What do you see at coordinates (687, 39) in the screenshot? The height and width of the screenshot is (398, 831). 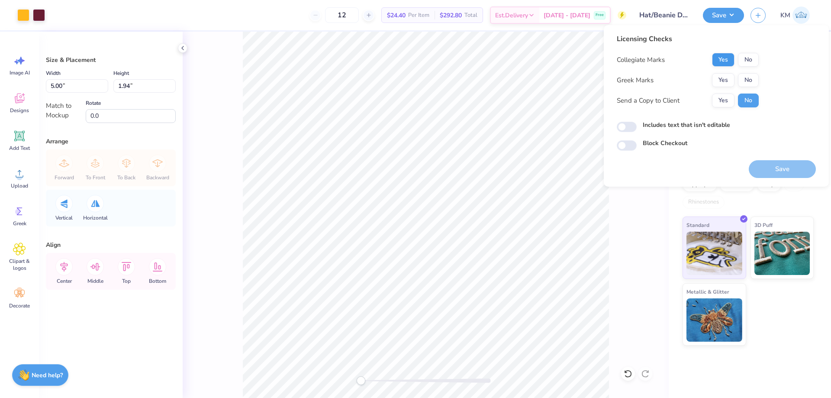 I see `div: Licensing Checks` at bounding box center [687, 39].